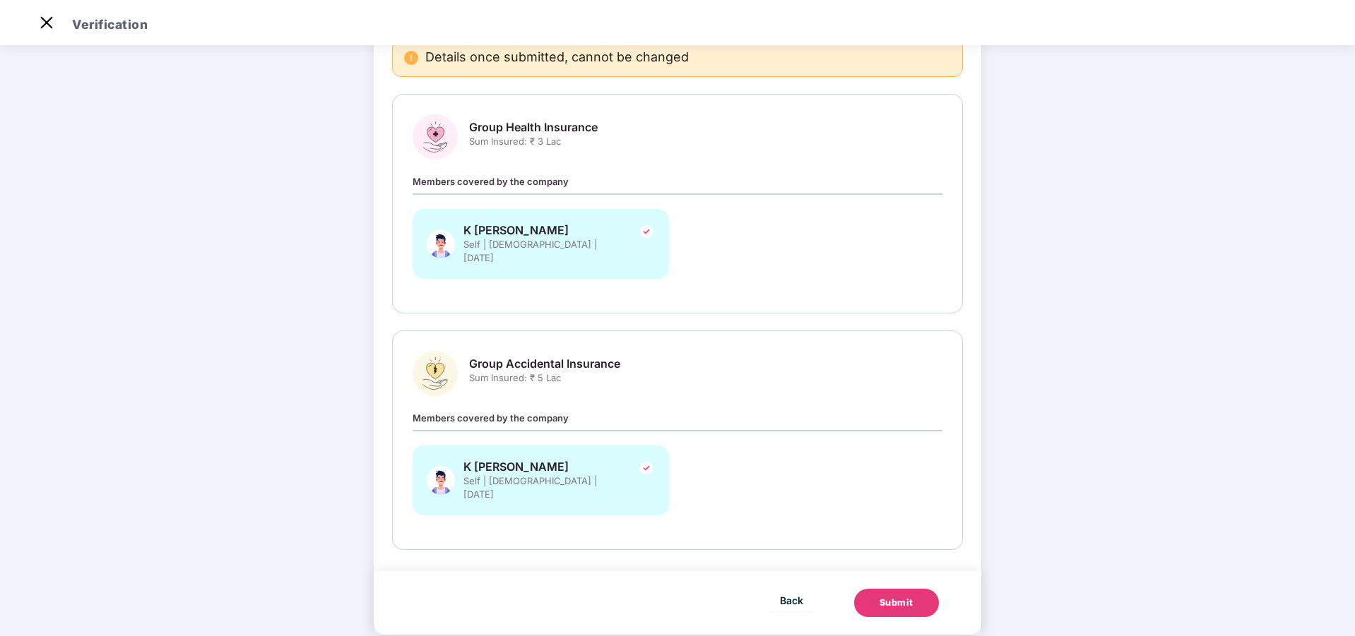  Describe the element at coordinates (896, 603) in the screenshot. I see `div: Submit` at that location.